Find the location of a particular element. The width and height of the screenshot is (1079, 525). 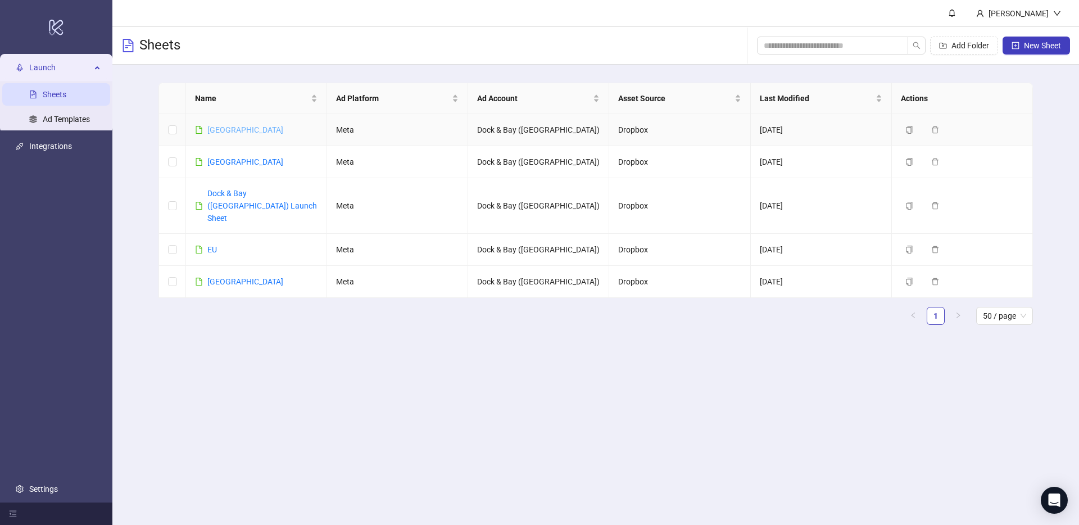

span: file-text is located at coordinates (128, 46).